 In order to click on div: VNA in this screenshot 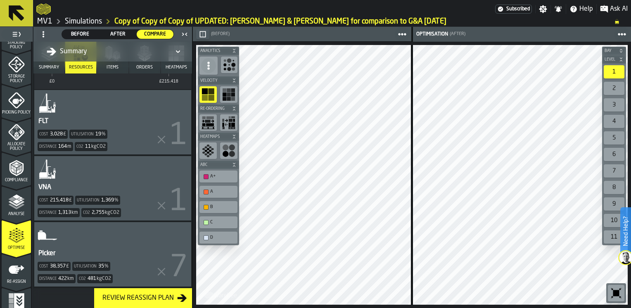, I will do `click(45, 187)`.